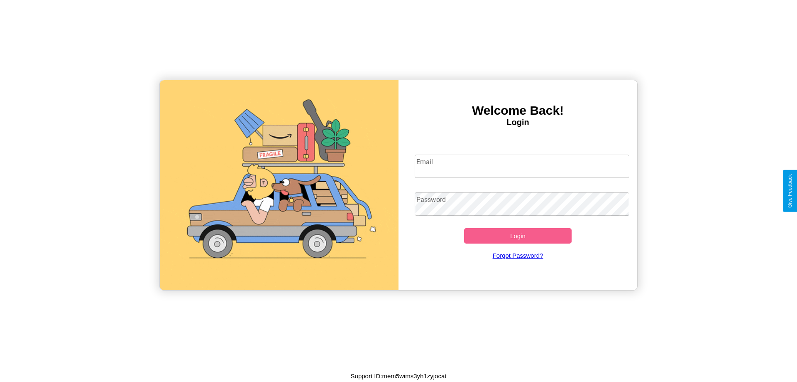  What do you see at coordinates (518, 235) in the screenshot?
I see `button: Login` at bounding box center [518, 235].